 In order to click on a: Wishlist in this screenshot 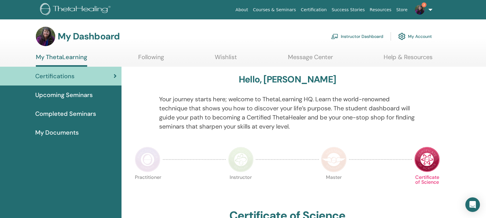, I will do `click(226, 59)`.